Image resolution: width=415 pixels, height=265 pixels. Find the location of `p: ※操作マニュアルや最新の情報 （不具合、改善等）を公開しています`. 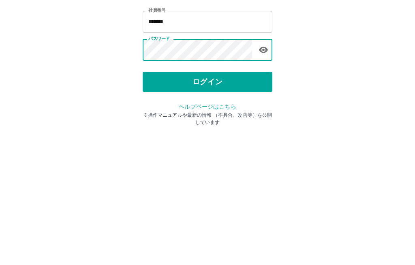

p: ※操作マニュアルや最新の情報 （不具合、改善等）を公開しています is located at coordinates (208, 187).